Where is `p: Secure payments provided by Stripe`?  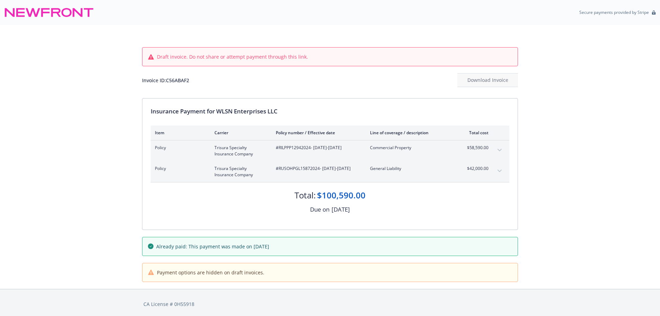 p: Secure payments provided by Stripe is located at coordinates (614, 12).